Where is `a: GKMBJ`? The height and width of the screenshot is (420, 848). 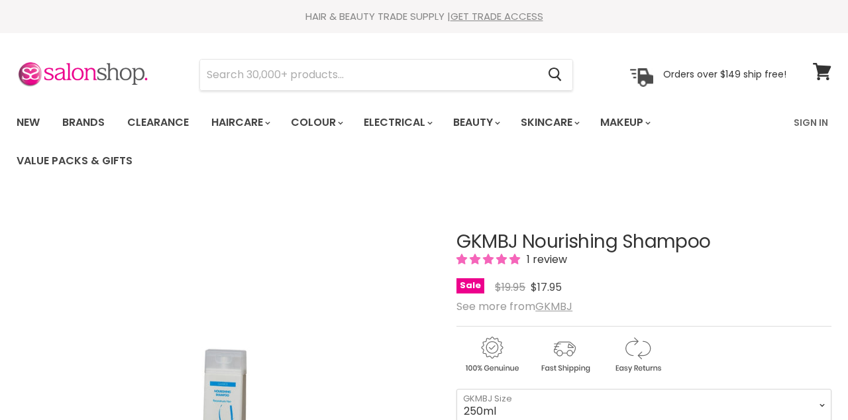 a: GKMBJ is located at coordinates (554, 306).